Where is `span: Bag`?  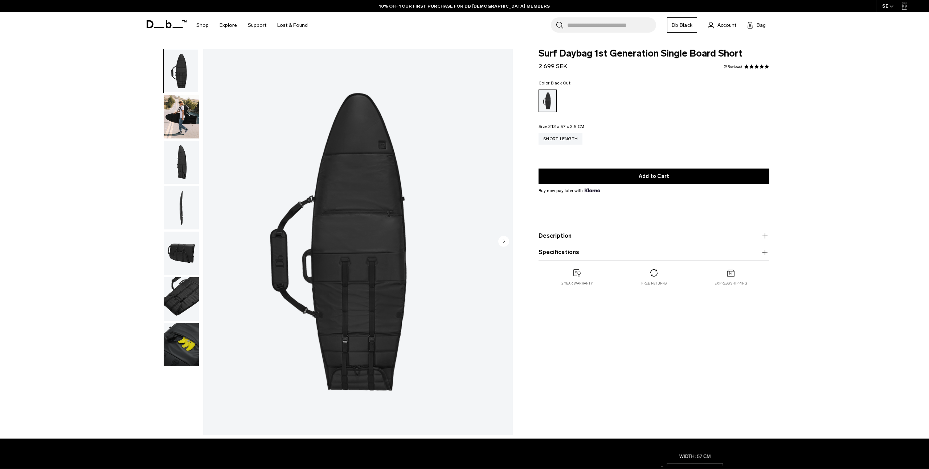 span: Bag is located at coordinates (761, 25).